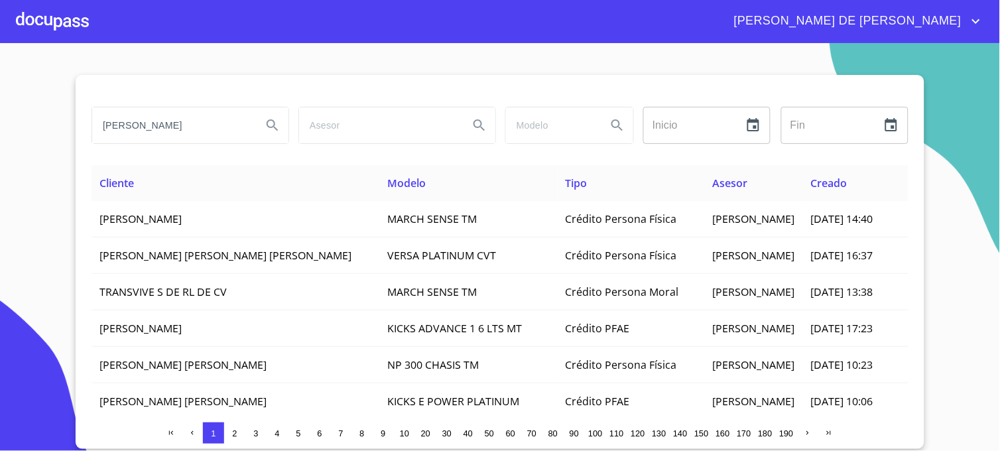  Describe the element at coordinates (489, 433) in the screenshot. I see `span: 50` at that location.